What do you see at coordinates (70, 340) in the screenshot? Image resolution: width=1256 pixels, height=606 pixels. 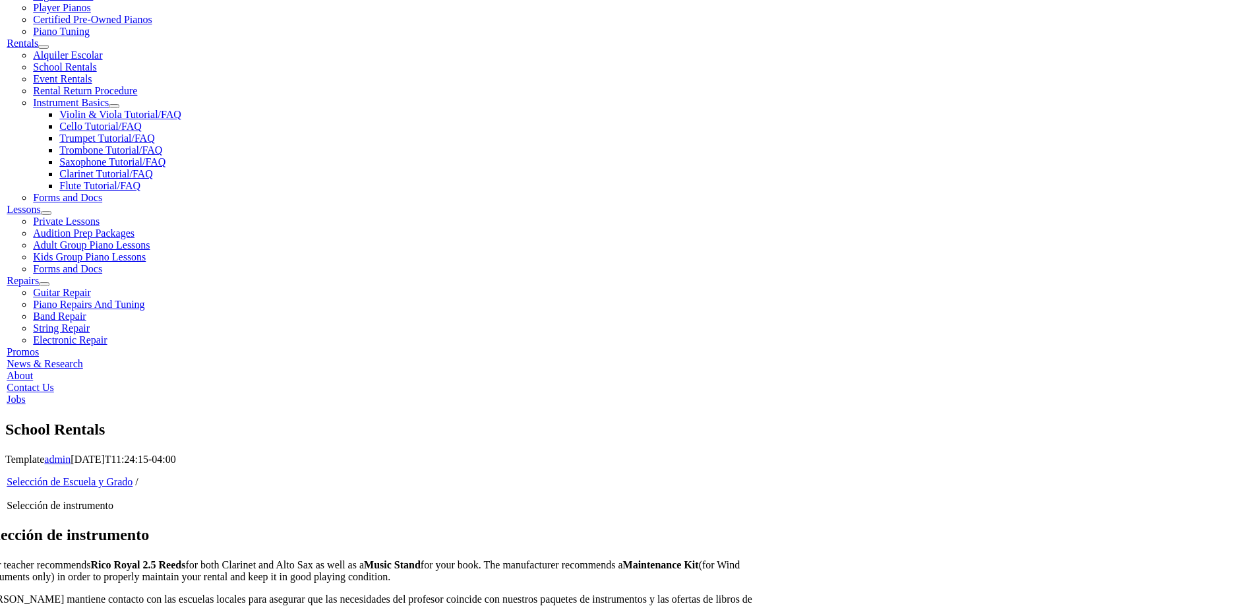 I see `span: Electronic Repair` at bounding box center [70, 340].